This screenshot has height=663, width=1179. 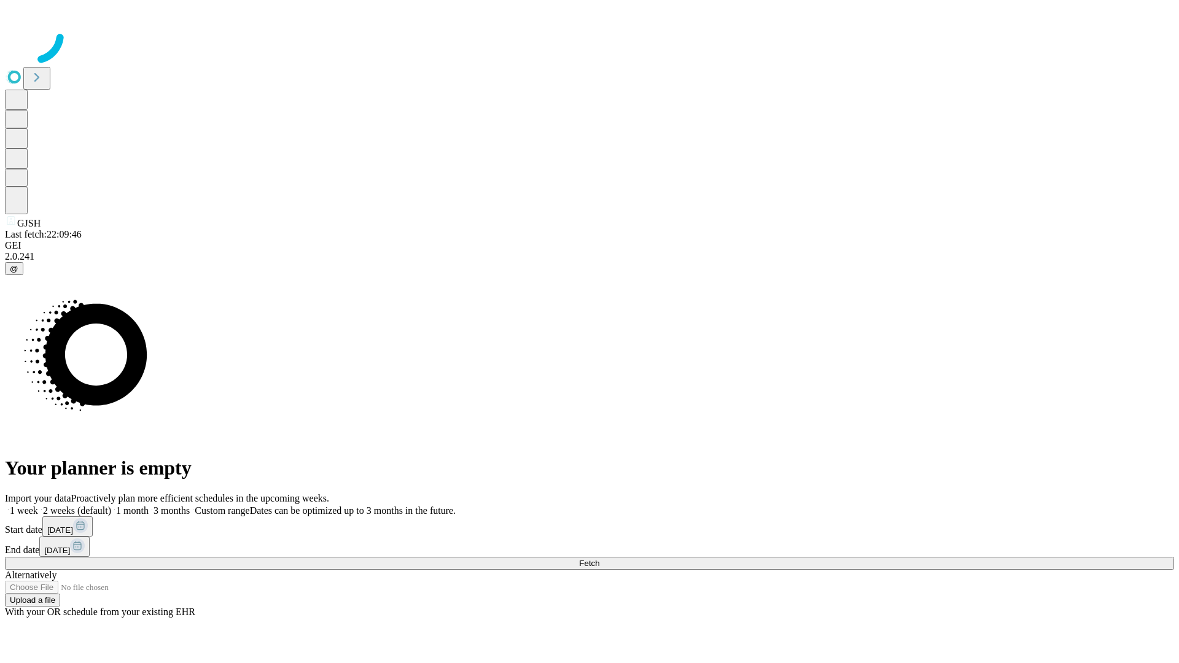 What do you see at coordinates (24, 510) in the screenshot?
I see `span: 1 week` at bounding box center [24, 510].